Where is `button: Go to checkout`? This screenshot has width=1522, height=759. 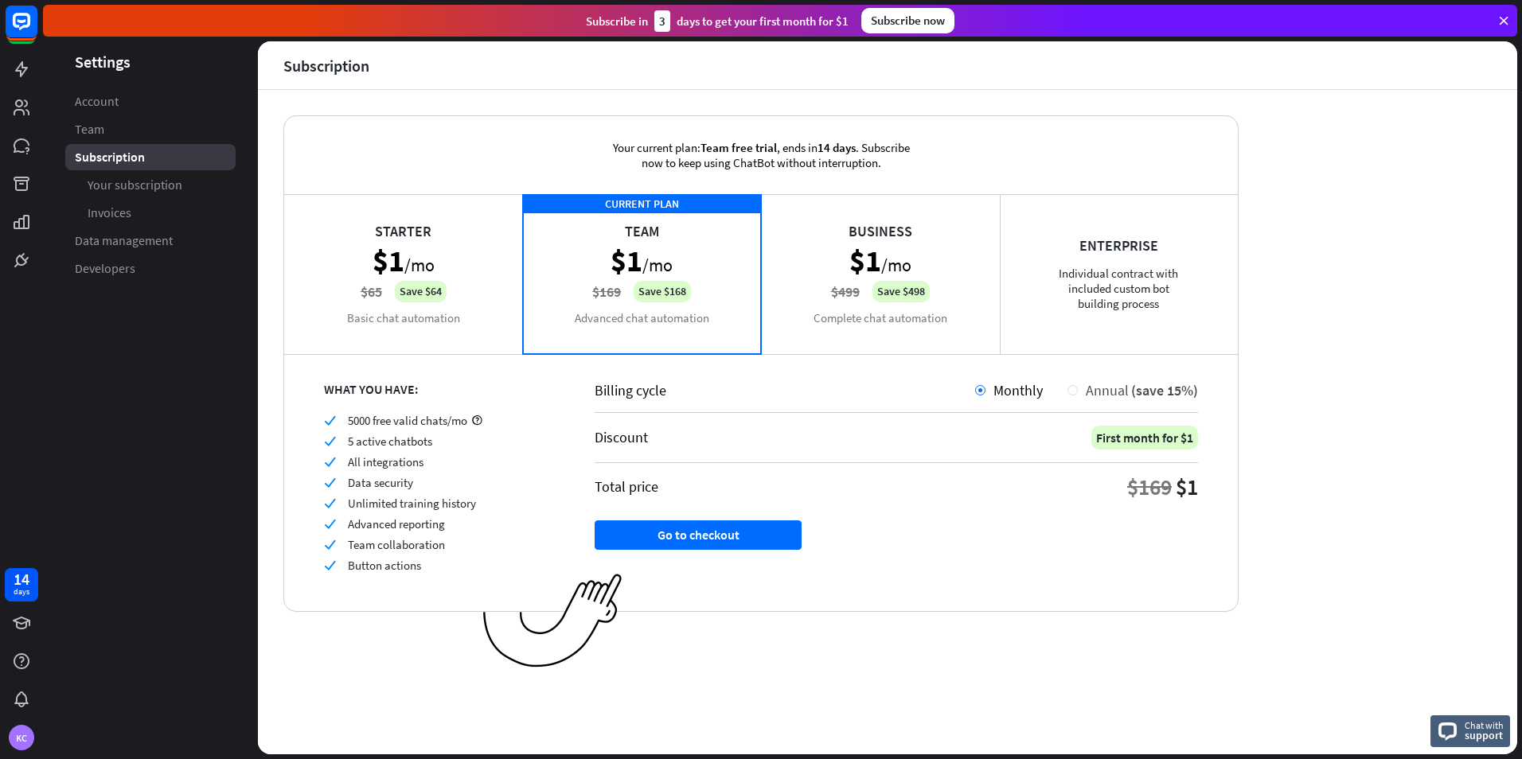 button: Go to checkout is located at coordinates (698, 535).